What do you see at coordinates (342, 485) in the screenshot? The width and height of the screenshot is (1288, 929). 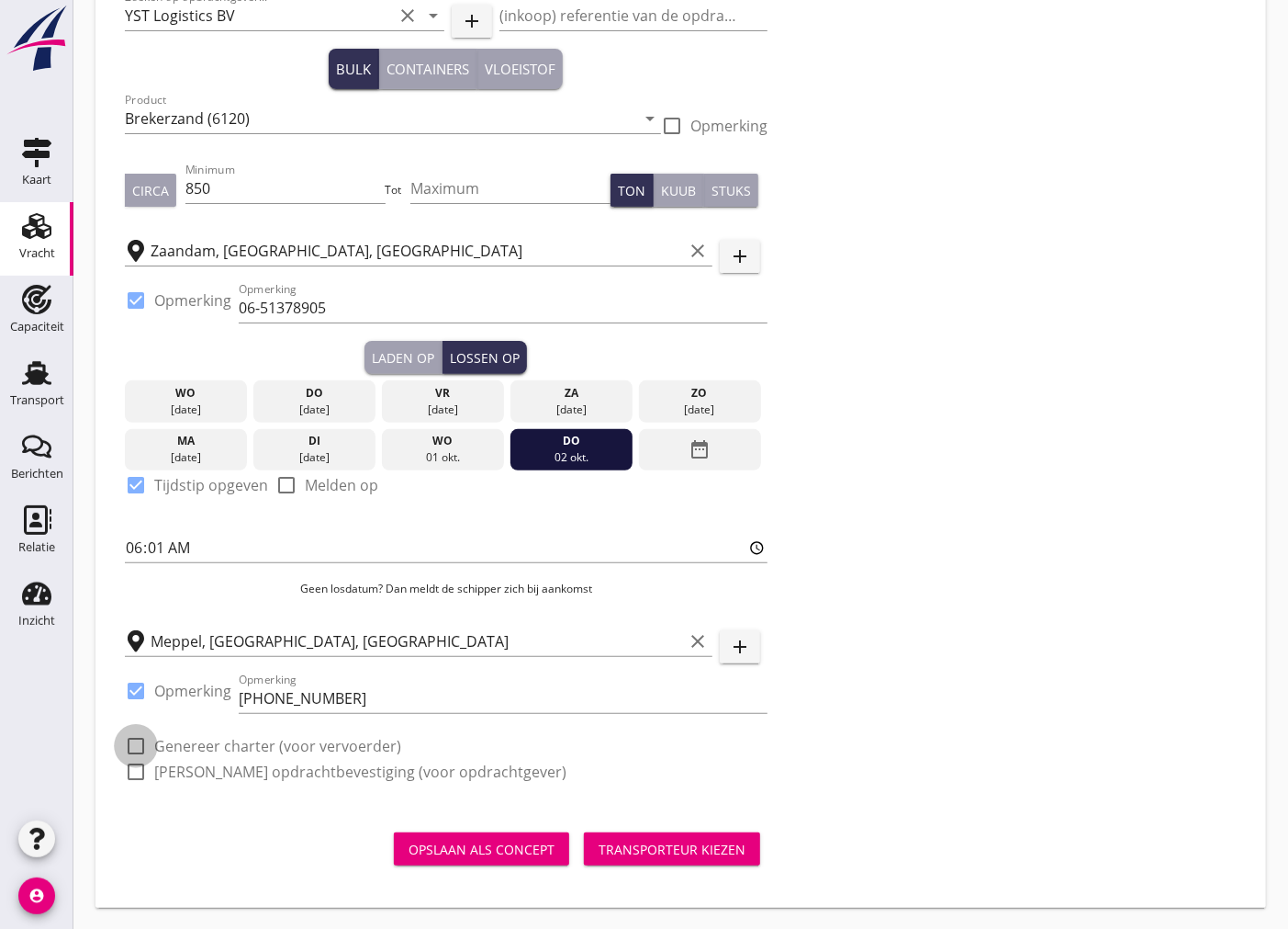 I see `label: Melden op` at bounding box center [342, 485].